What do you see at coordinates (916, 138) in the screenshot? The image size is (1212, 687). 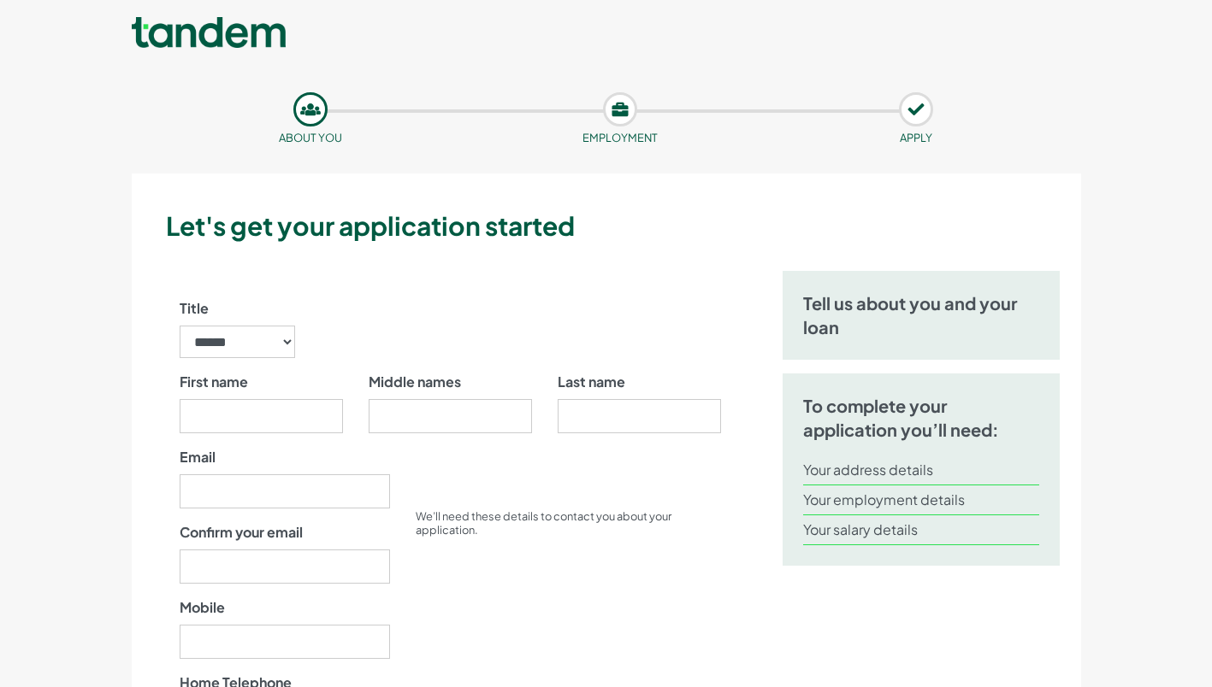 I see `small: APPLY` at bounding box center [916, 138].